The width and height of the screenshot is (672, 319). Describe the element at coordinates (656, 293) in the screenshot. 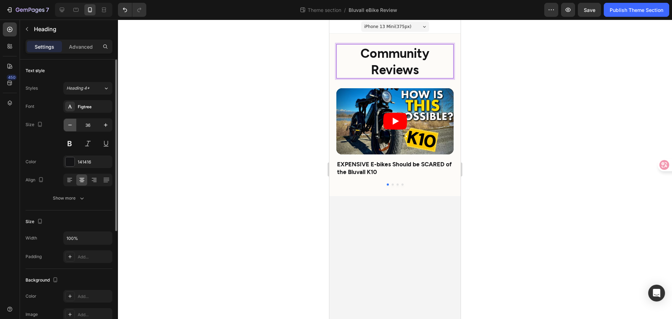

I see `div: Open Intercom Messenger` at that location.